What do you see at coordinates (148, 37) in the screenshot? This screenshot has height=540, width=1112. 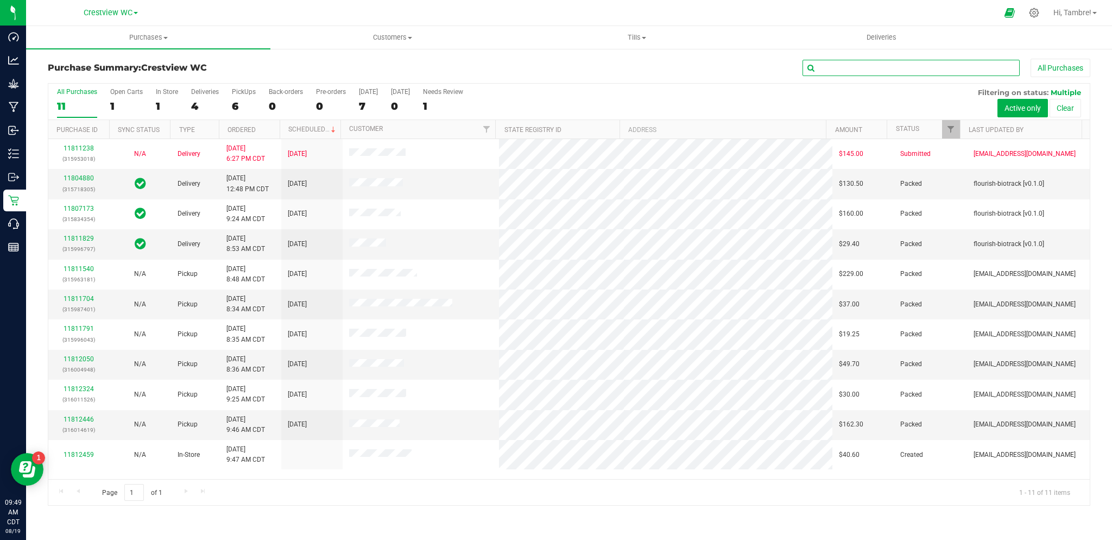 I see `a: Purchases` at bounding box center [148, 37].